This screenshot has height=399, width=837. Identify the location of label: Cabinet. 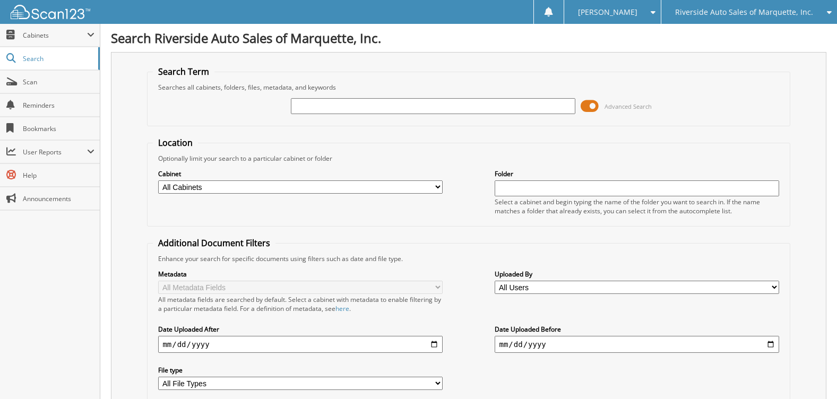
(300, 174).